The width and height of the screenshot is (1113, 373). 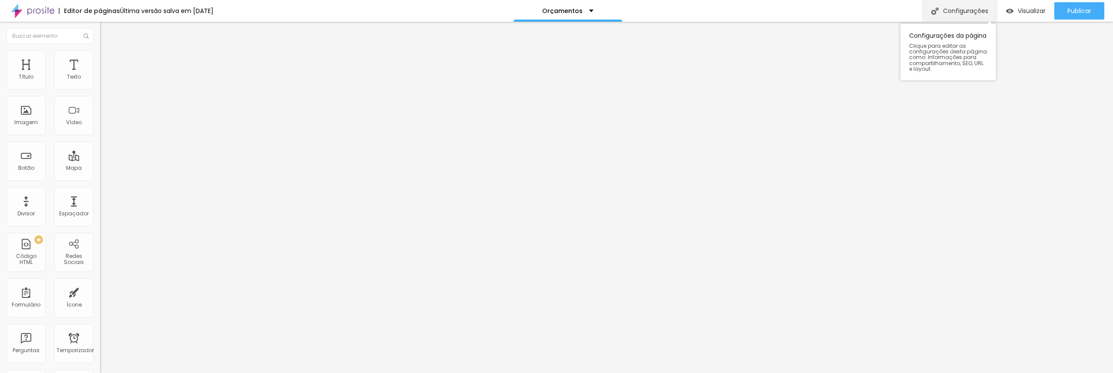 What do you see at coordinates (1009, 11) in the screenshot?
I see `img: view-1.svg` at bounding box center [1009, 11].